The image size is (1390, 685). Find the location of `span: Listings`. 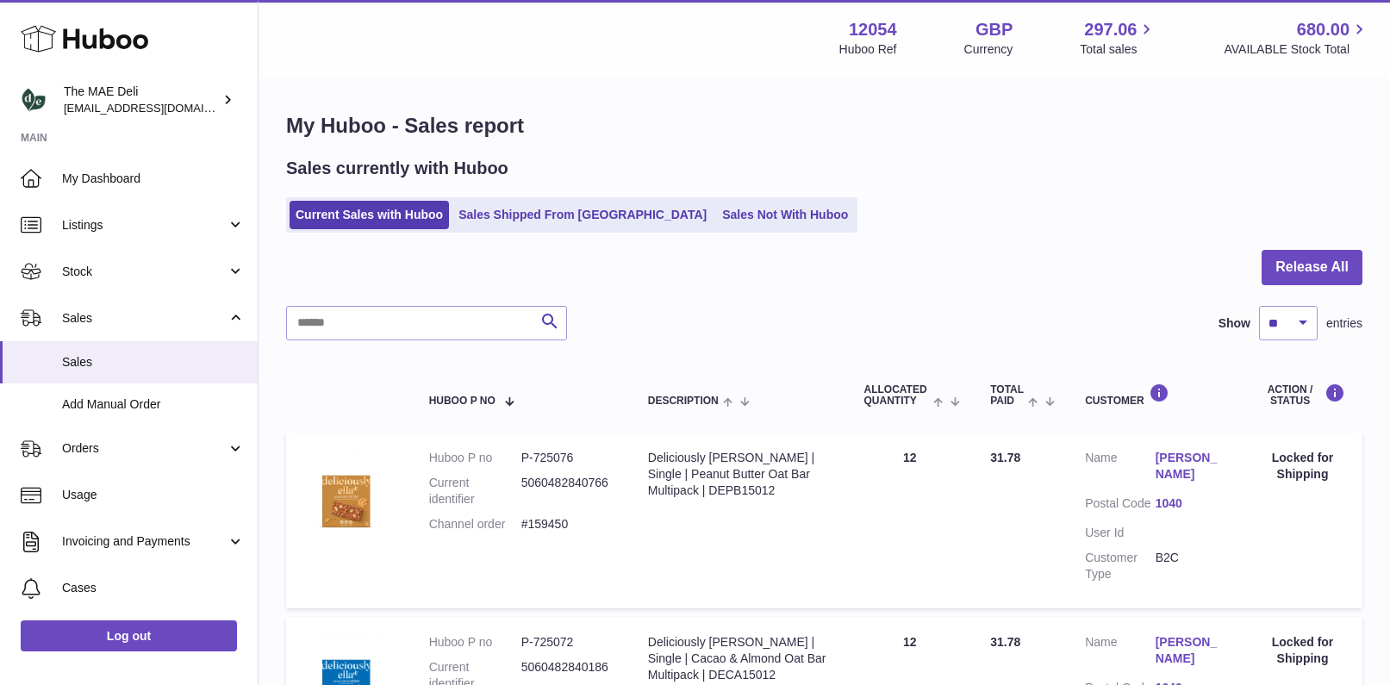

span: Listings is located at coordinates (144, 225).